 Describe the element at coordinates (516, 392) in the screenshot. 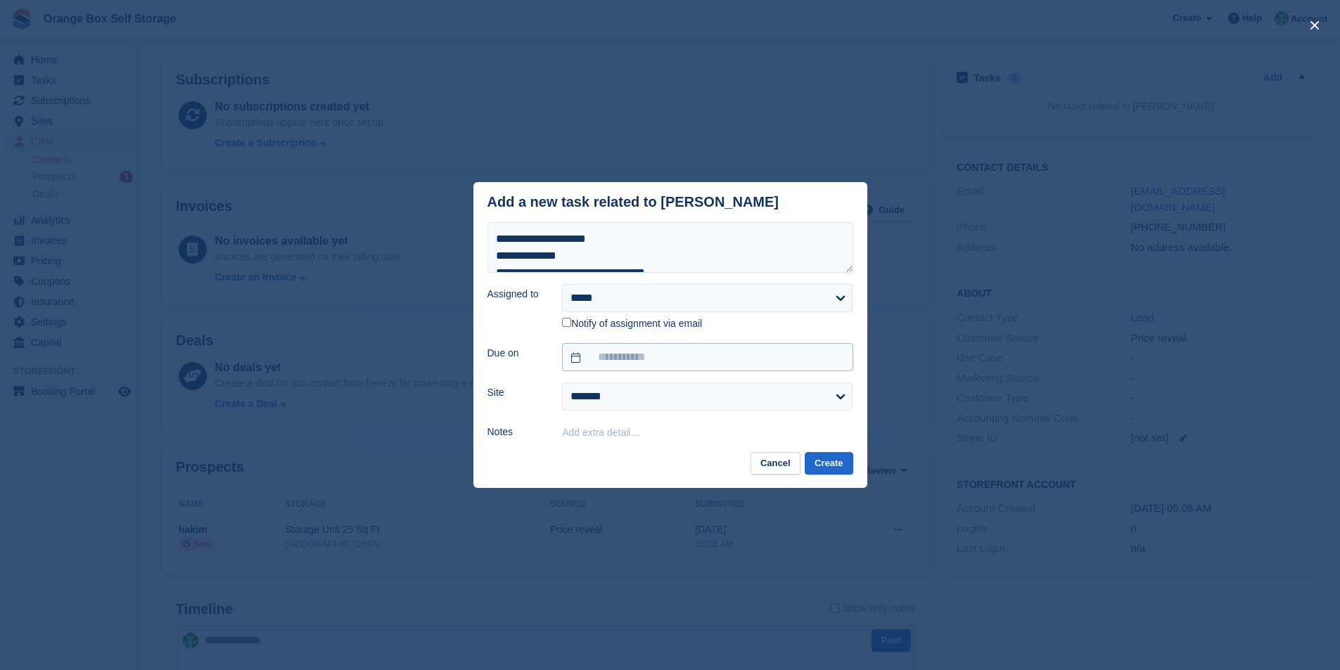

I see `label: Site` at that location.